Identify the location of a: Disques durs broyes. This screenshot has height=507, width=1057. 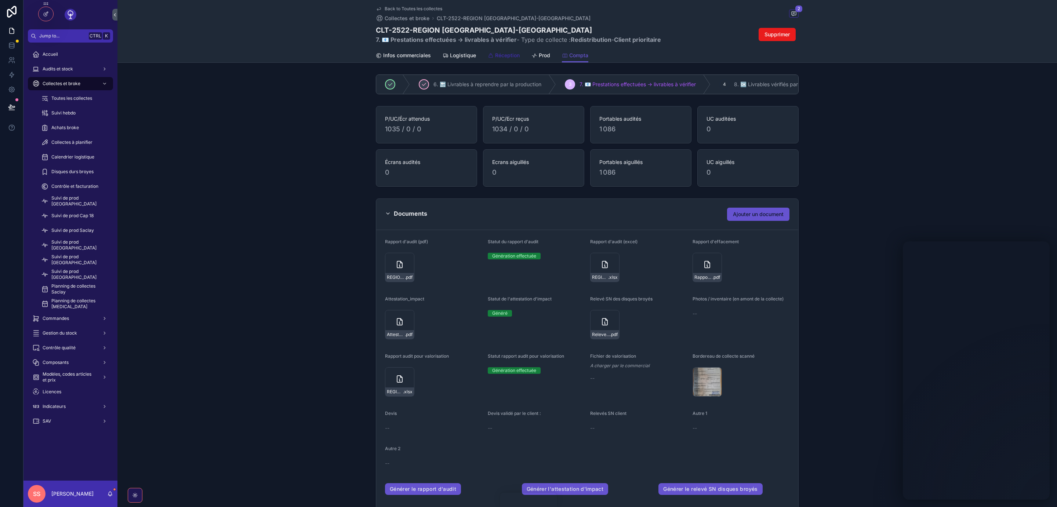
(75, 172).